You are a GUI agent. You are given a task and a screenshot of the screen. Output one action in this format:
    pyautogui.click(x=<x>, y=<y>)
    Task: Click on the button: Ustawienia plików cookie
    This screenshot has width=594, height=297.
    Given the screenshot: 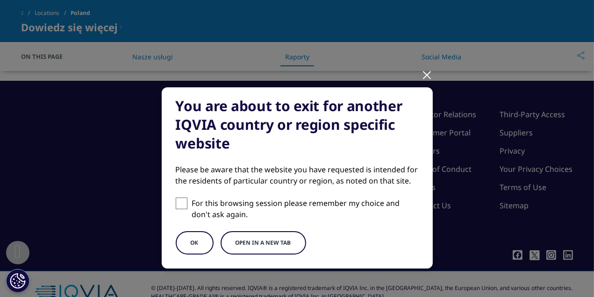 What is the action you would take?
    pyautogui.click(x=18, y=281)
    